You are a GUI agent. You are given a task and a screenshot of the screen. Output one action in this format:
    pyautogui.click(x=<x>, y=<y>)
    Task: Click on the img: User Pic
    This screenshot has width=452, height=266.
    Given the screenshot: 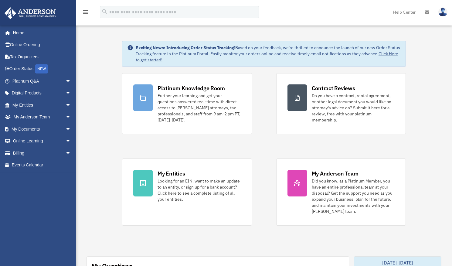 What is the action you would take?
    pyautogui.click(x=443, y=12)
    